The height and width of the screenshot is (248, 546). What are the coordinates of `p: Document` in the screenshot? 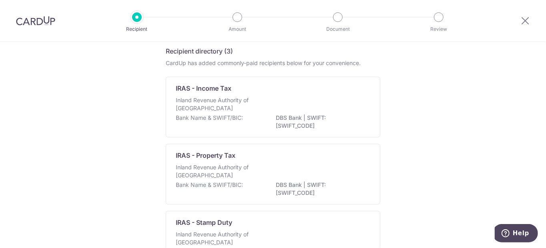 It's located at (338, 29).